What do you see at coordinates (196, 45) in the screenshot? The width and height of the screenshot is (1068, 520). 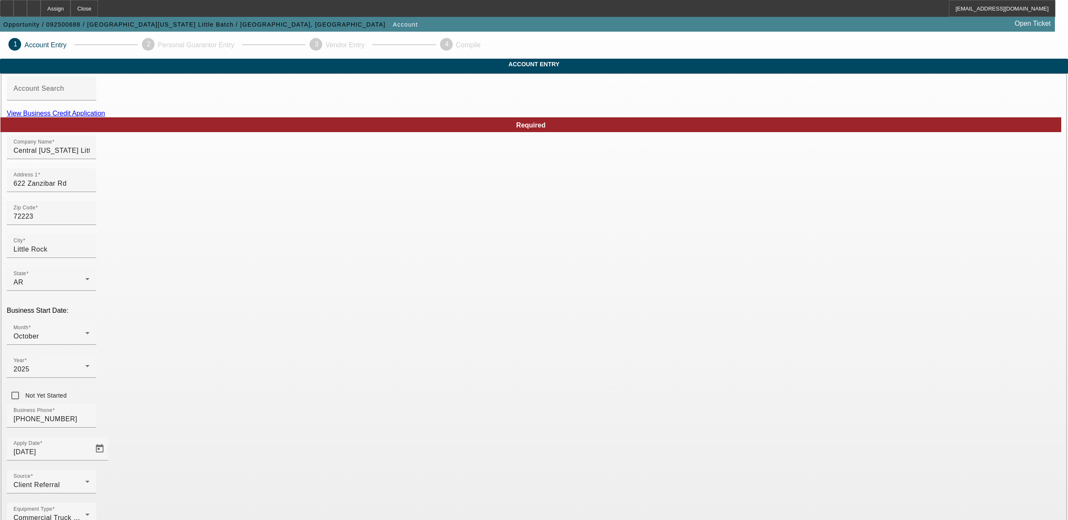 I see `p: Personal Guarantor Entry` at bounding box center [196, 45].